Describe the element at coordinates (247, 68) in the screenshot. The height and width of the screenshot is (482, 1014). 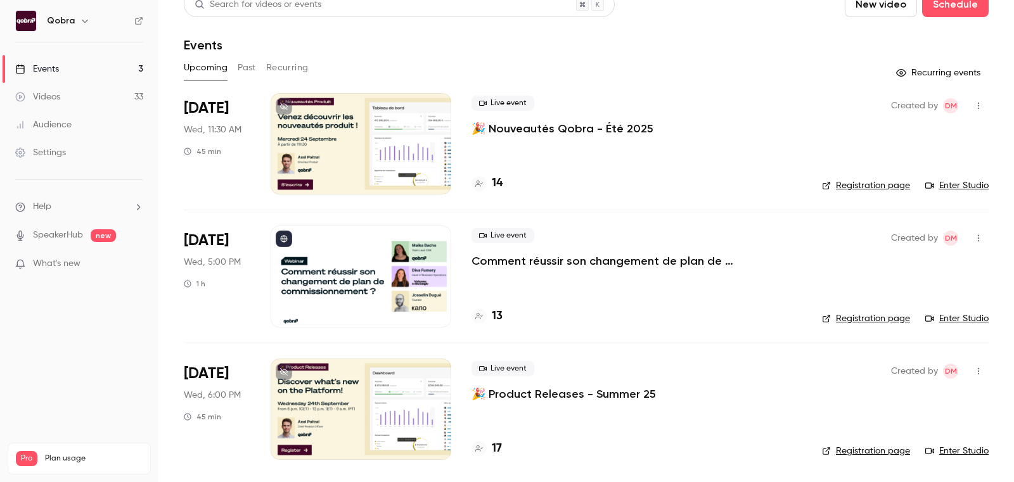
I see `button: Past` at that location.